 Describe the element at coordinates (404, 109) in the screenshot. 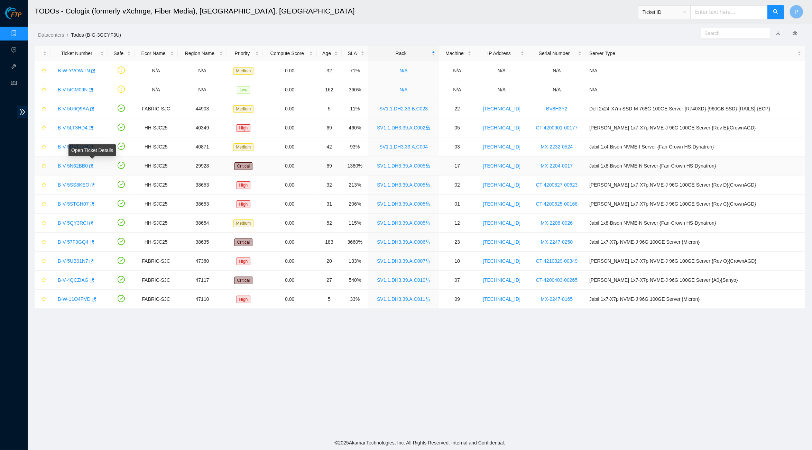

I see `a: SV1.1.DH2.33.B.C023` at that location.